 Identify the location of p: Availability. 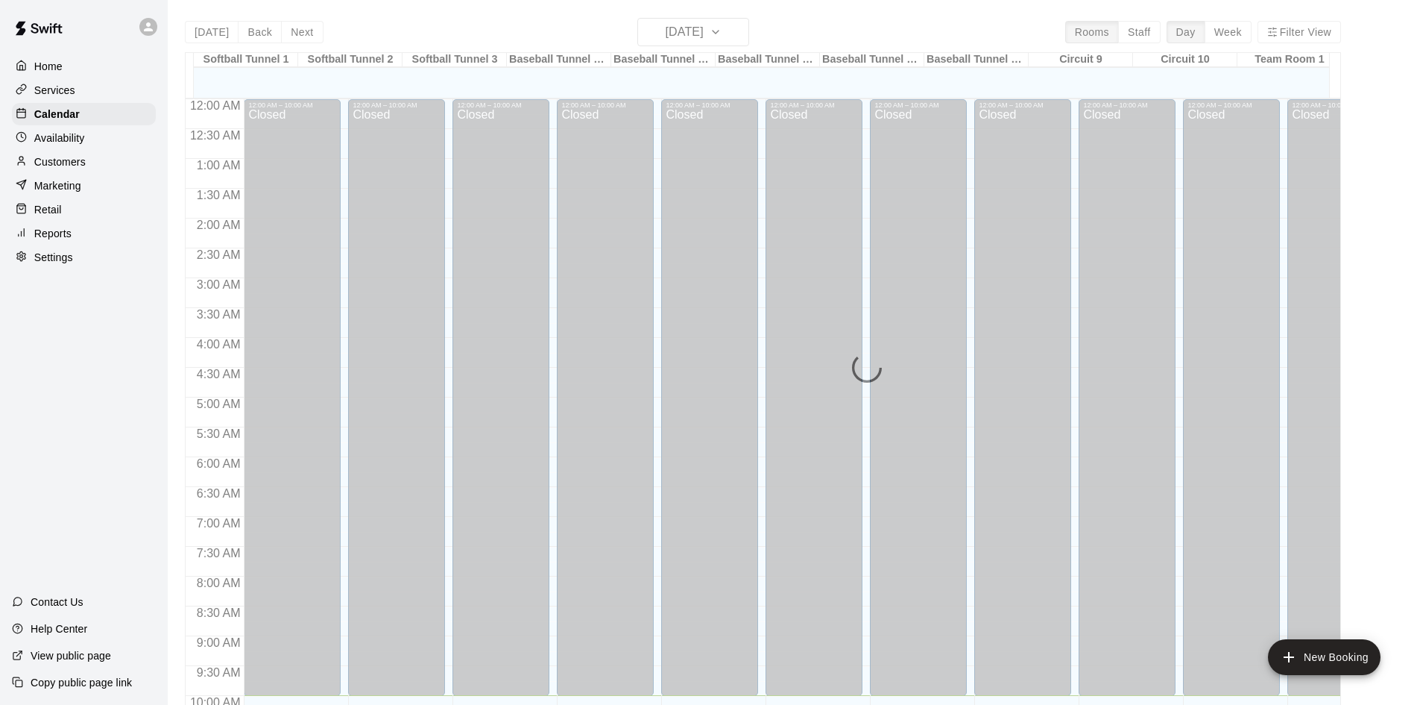
(60, 138).